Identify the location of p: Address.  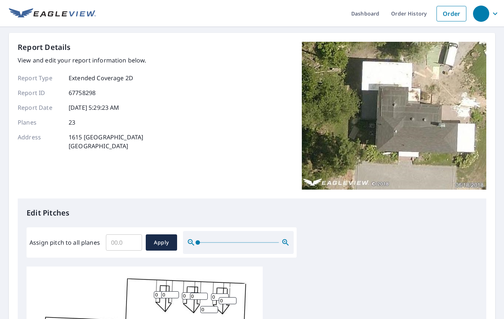
(40, 141).